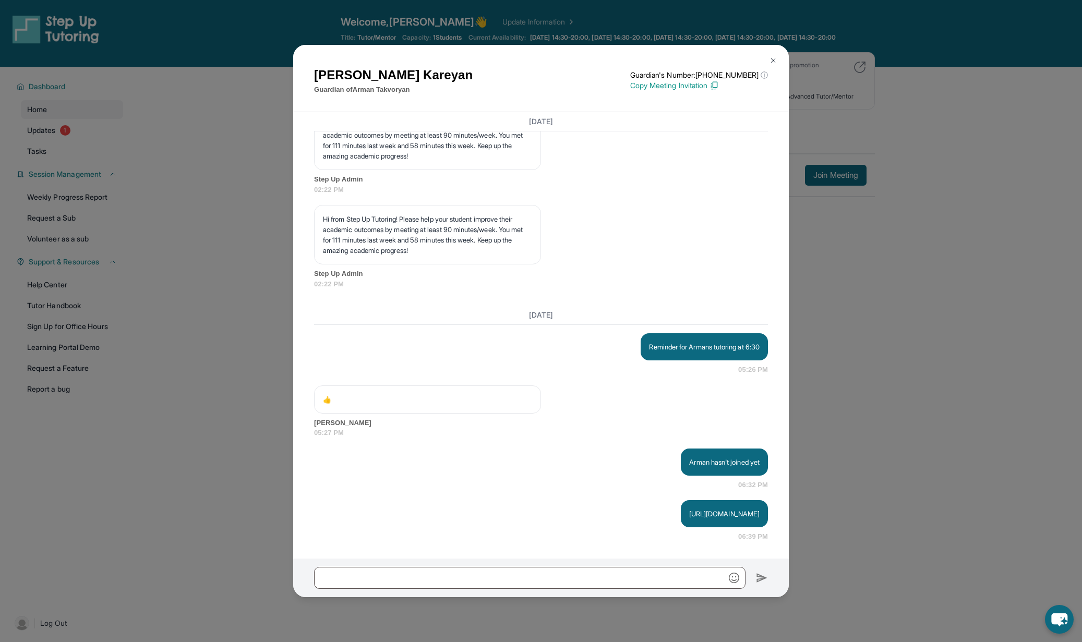  What do you see at coordinates (753, 485) in the screenshot?
I see `span: 06:32 PM` at bounding box center [753, 485].